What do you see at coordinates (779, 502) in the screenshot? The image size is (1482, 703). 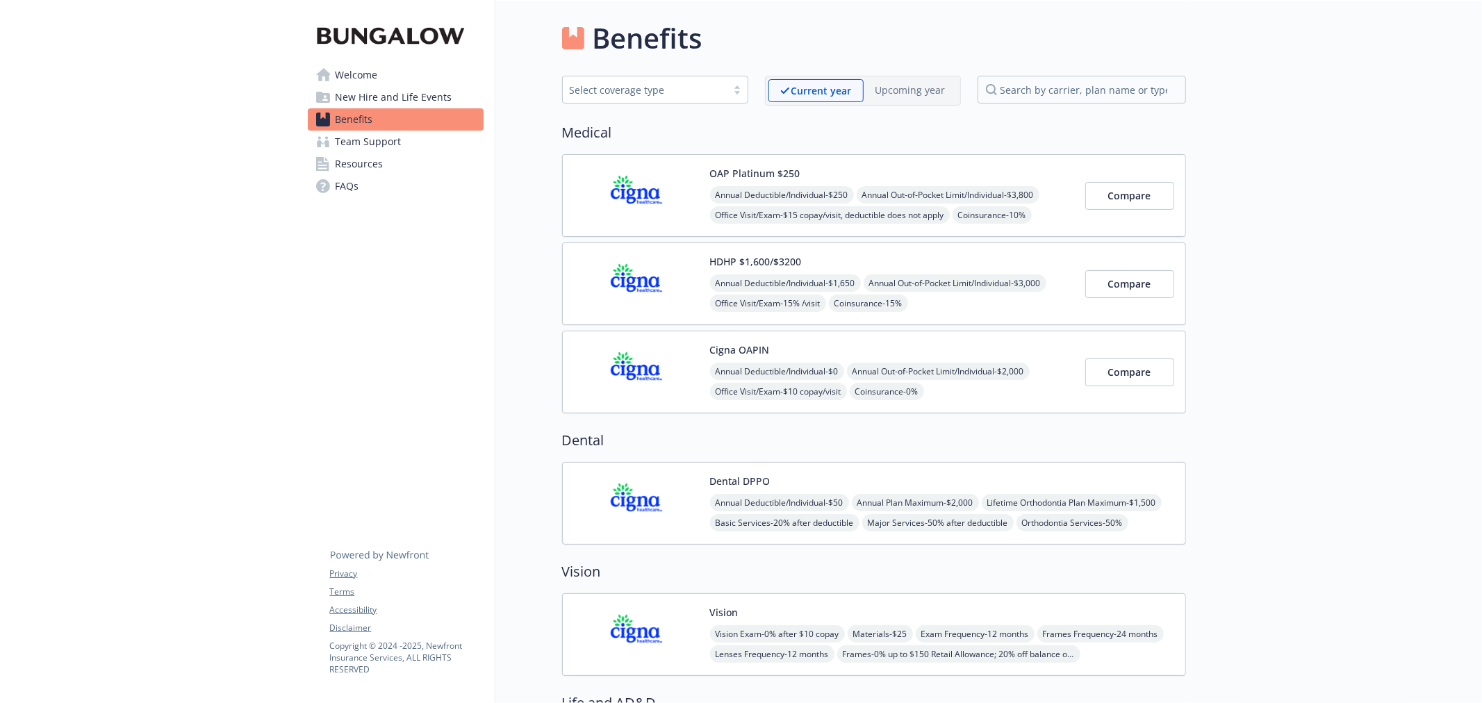 I see `span: Annual Deductible/Individual - $50` at bounding box center [779, 502].